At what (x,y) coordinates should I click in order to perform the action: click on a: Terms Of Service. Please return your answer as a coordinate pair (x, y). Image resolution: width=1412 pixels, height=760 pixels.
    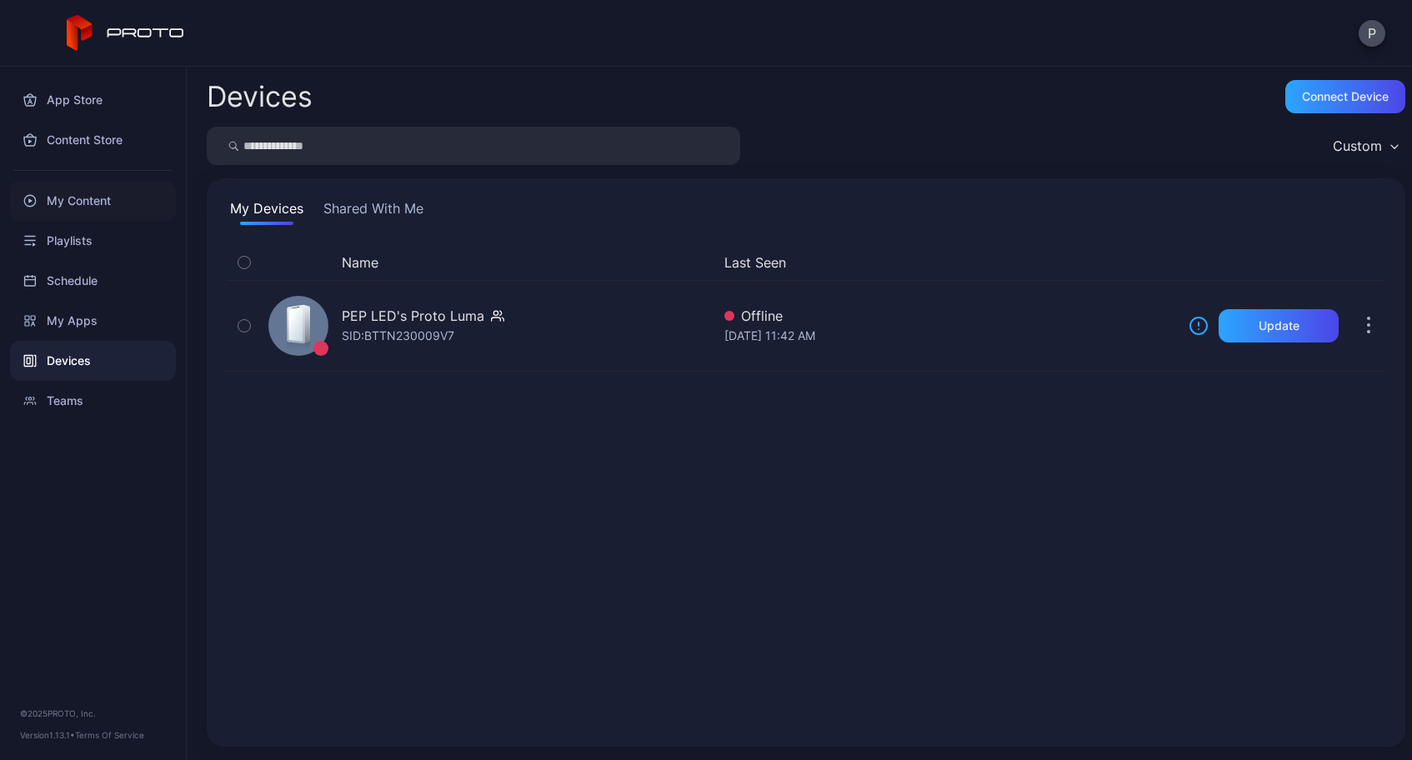
    Looking at the image, I should click on (109, 735).